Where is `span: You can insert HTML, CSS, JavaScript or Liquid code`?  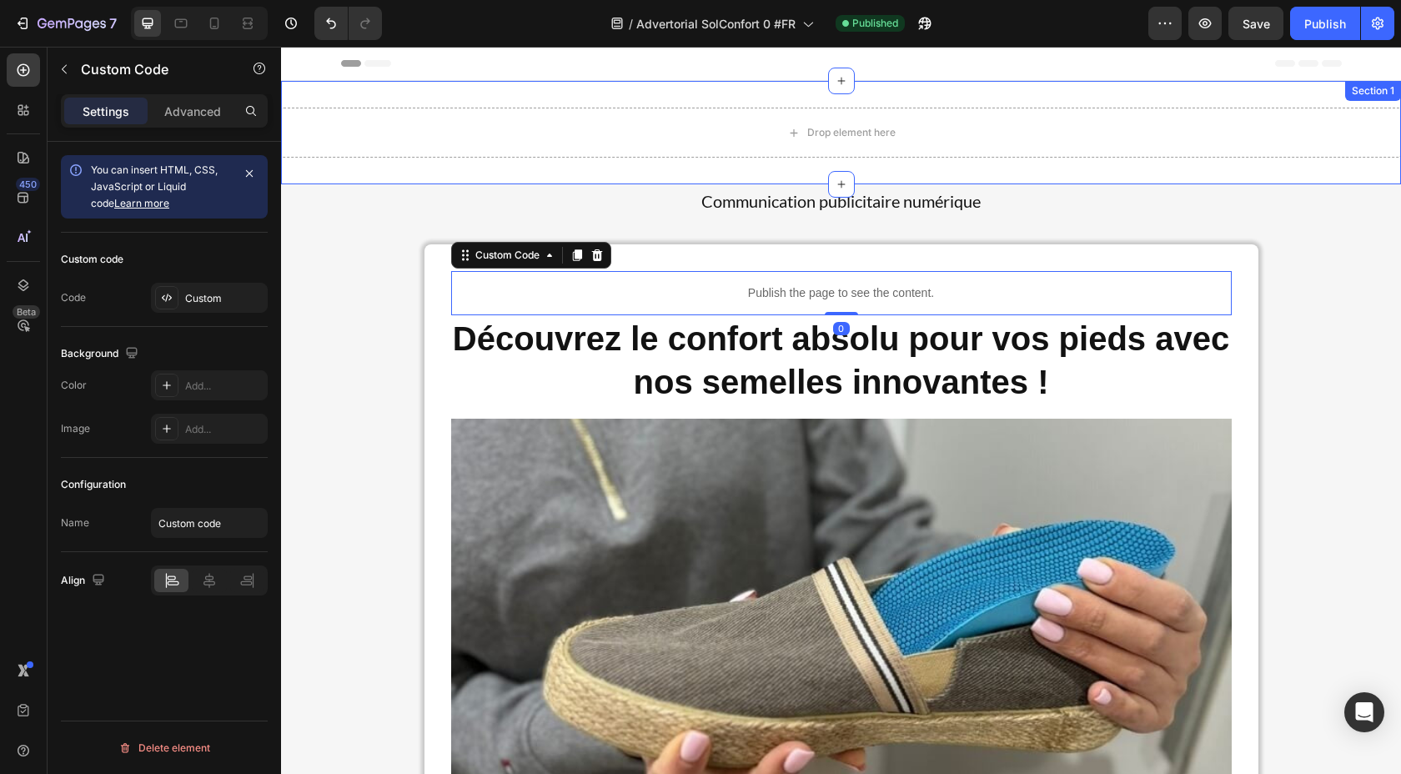 span: You can insert HTML, CSS, JavaScript or Liquid code is located at coordinates (154, 186).